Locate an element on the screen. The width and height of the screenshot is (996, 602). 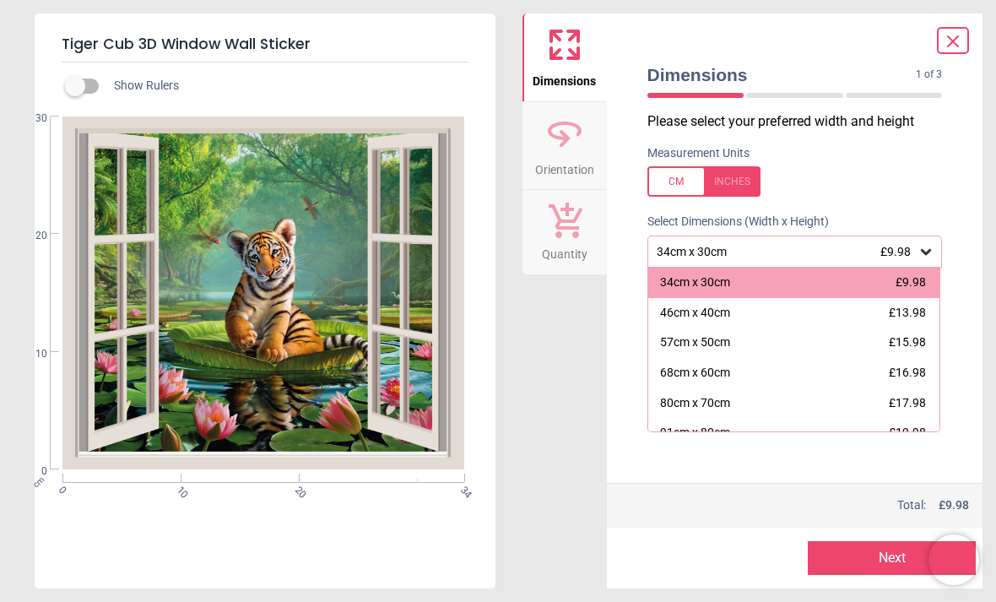
span: Orientation is located at coordinates (565, 166).